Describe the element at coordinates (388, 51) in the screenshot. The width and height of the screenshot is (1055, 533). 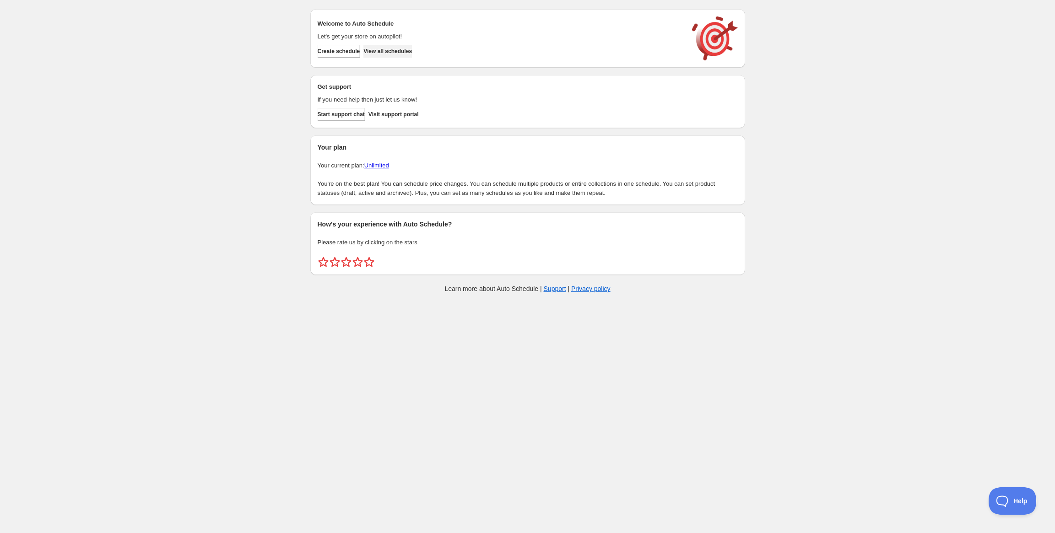
I see `button: View all schedules` at that location.